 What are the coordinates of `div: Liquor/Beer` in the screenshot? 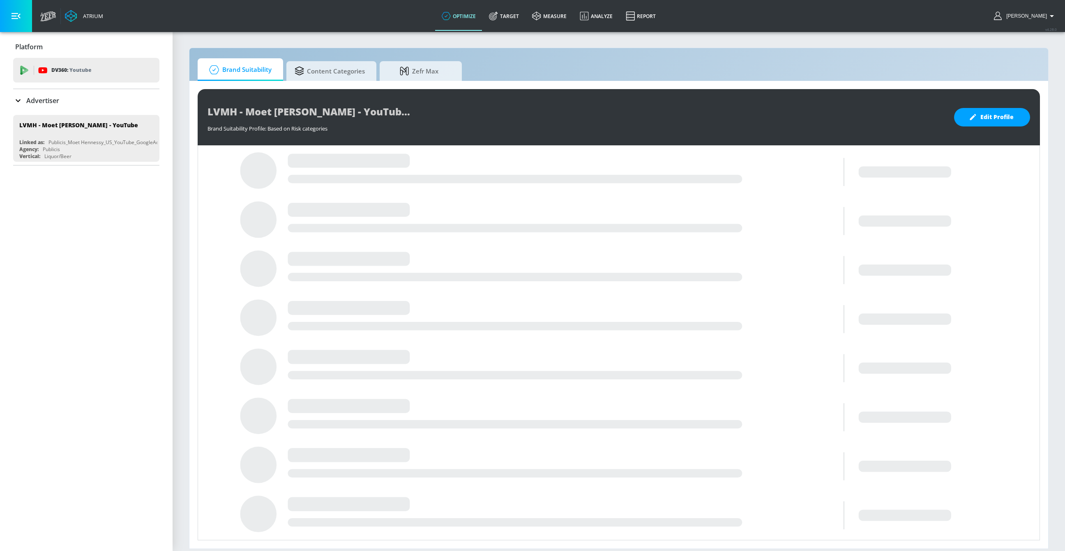 It's located at (58, 156).